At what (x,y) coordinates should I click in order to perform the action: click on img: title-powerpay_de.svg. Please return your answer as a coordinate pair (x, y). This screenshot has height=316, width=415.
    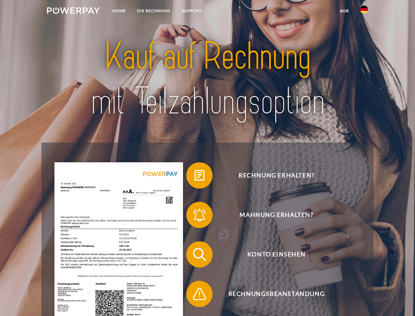
    Looking at the image, I should click on (207, 79).